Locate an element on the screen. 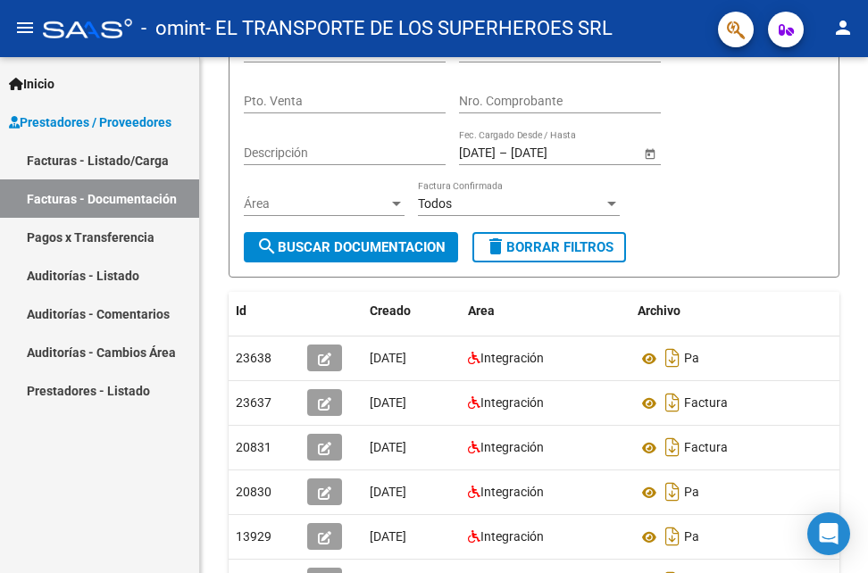 The height and width of the screenshot is (573, 868). div: Open Intercom Messenger is located at coordinates (829, 534).